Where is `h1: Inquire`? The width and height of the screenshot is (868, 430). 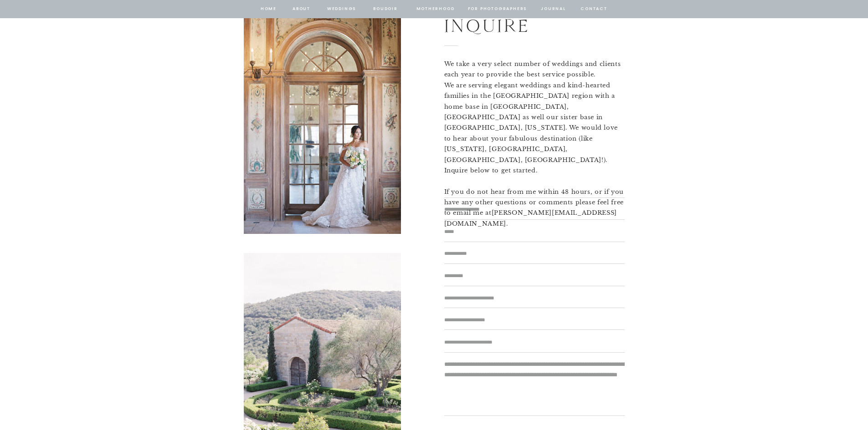 h1: Inquire is located at coordinates (519, 25).